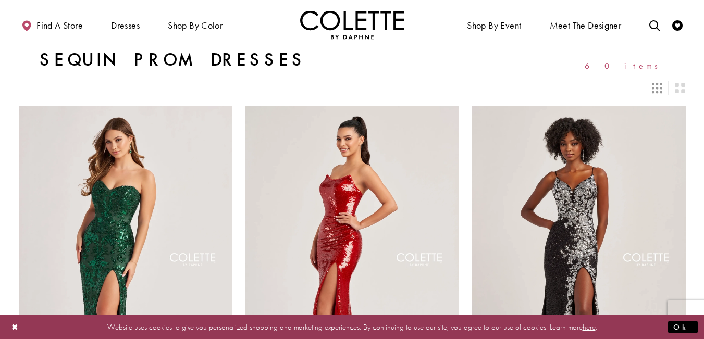  Describe the element at coordinates (352, 327) in the screenshot. I see `p: Website uses cookies to give you personalized shopping and marketing experiences. By continuing t...` at that location.